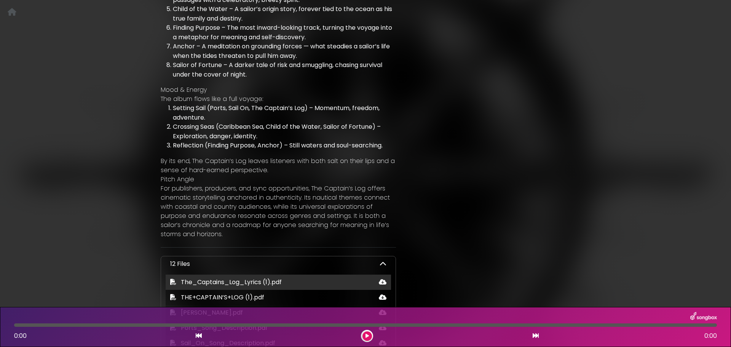  I want to click on img: songbox-logo-white.png, so click(703, 317).